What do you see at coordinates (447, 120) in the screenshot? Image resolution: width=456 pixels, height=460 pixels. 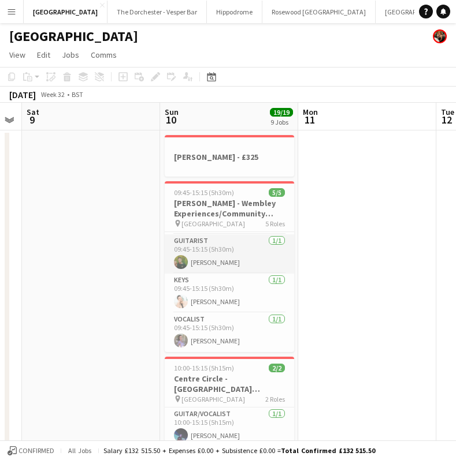 I see `span: 12` at bounding box center [447, 120].